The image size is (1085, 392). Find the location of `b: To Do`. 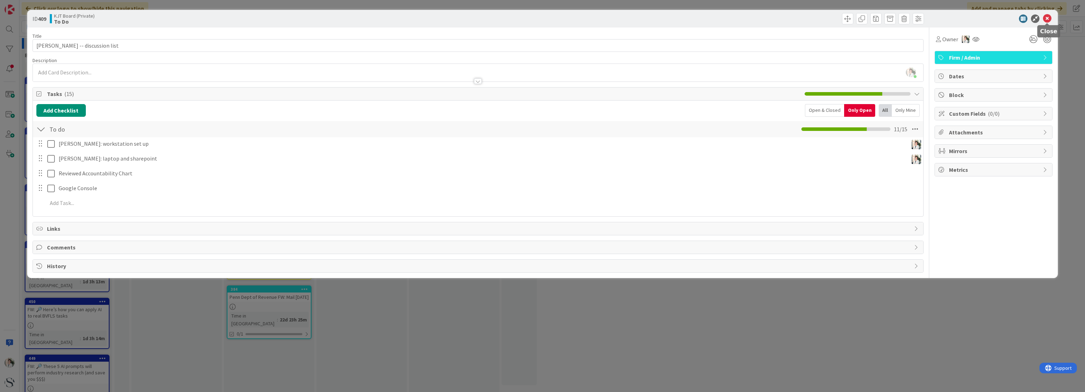

b: To Do is located at coordinates (74, 22).